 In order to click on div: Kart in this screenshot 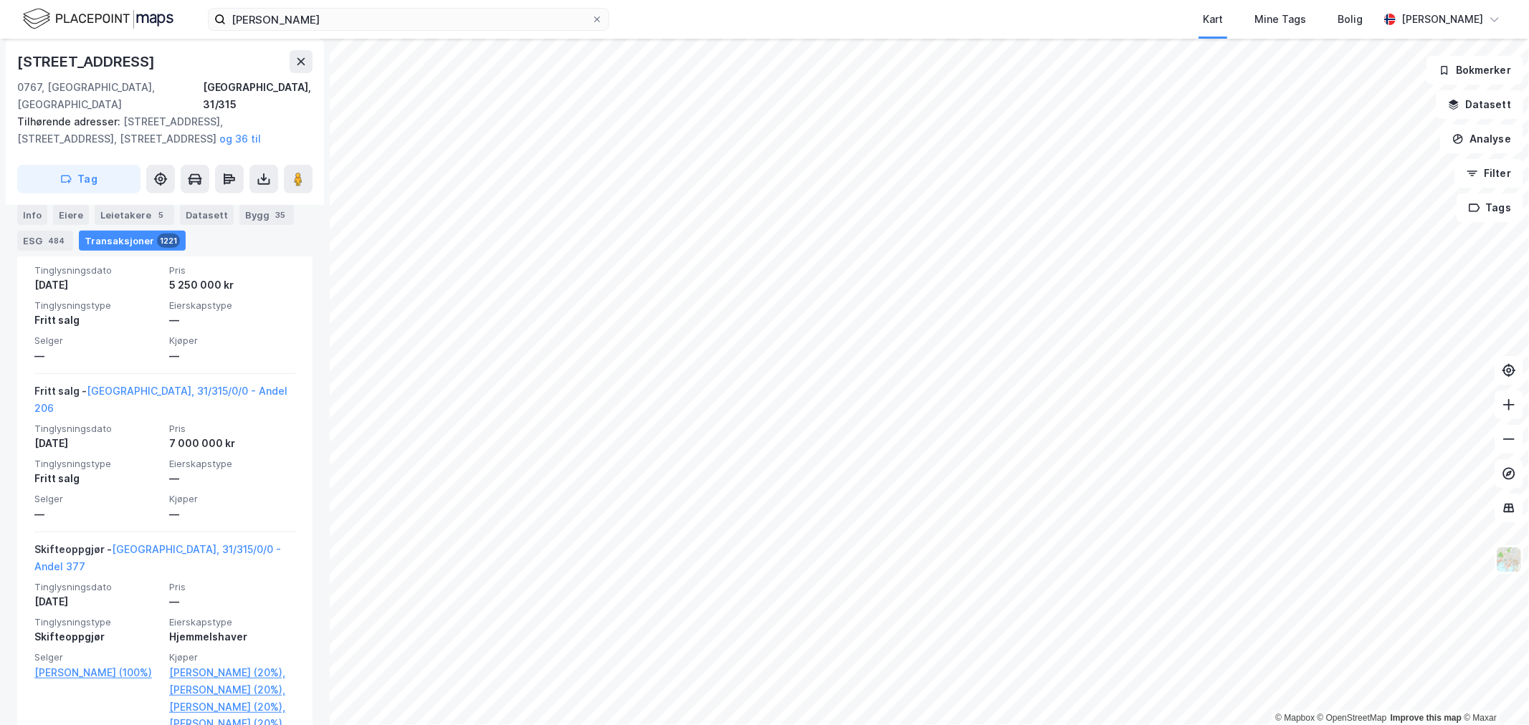, I will do `click(1213, 19)`.